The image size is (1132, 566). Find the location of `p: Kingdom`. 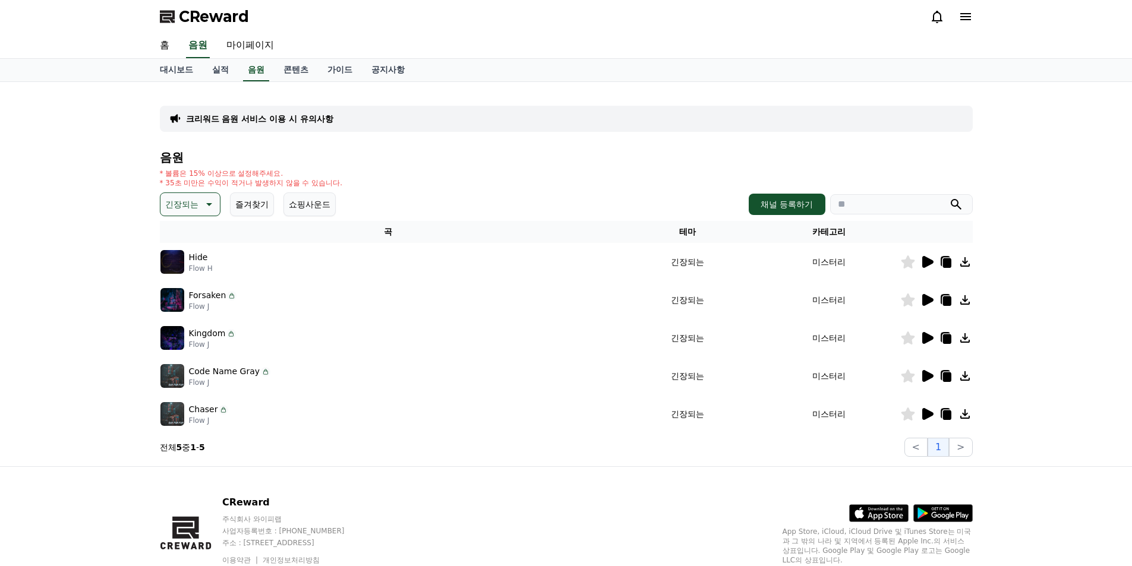

p: Kingdom is located at coordinates (207, 333).